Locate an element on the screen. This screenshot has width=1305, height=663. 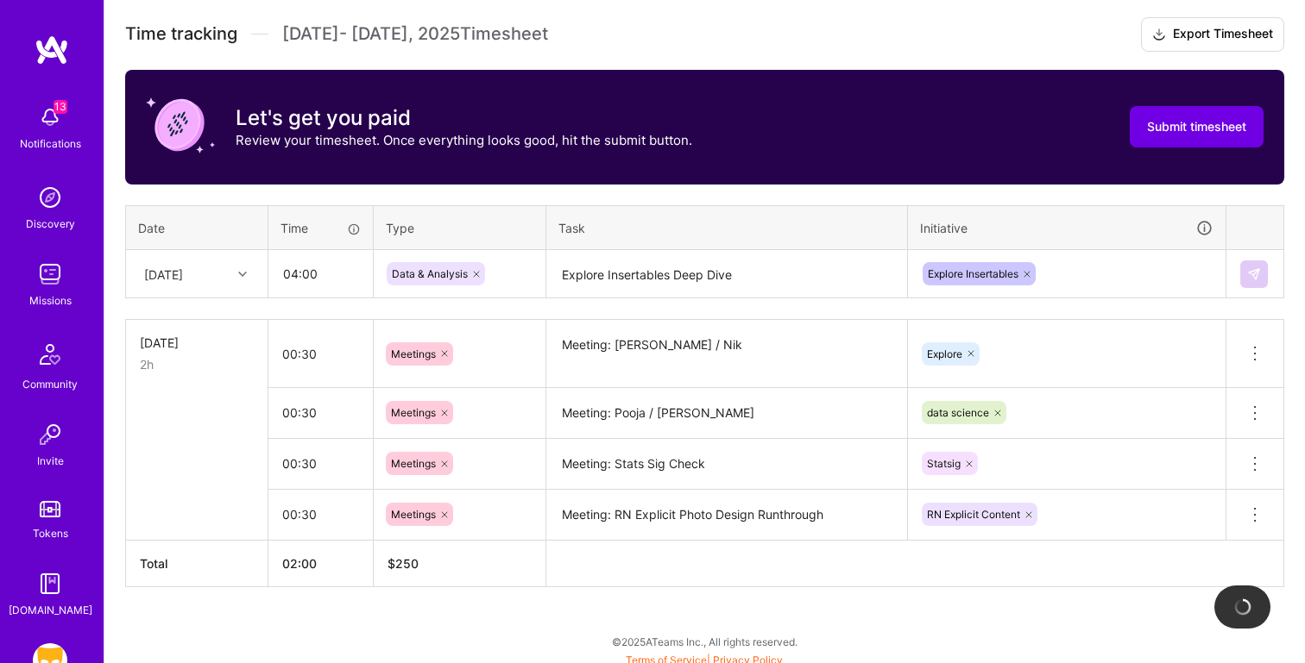
span: $ 250 is located at coordinates (403, 563).